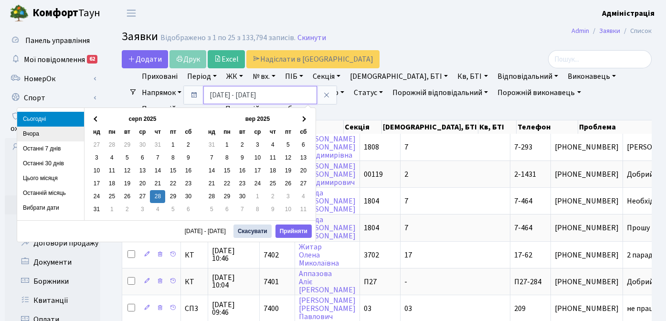 This screenshot has height=321, width=666. What do you see at coordinates (497, 127) in the screenshot?
I see `th: Кв, БТІ` at bounding box center [497, 127].